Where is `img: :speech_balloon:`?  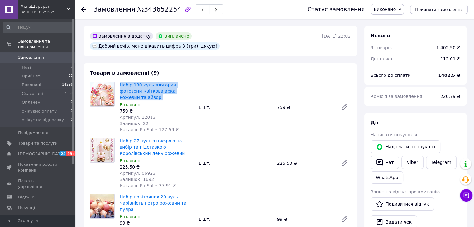 img: :speech_balloon: is located at coordinates (95, 46).